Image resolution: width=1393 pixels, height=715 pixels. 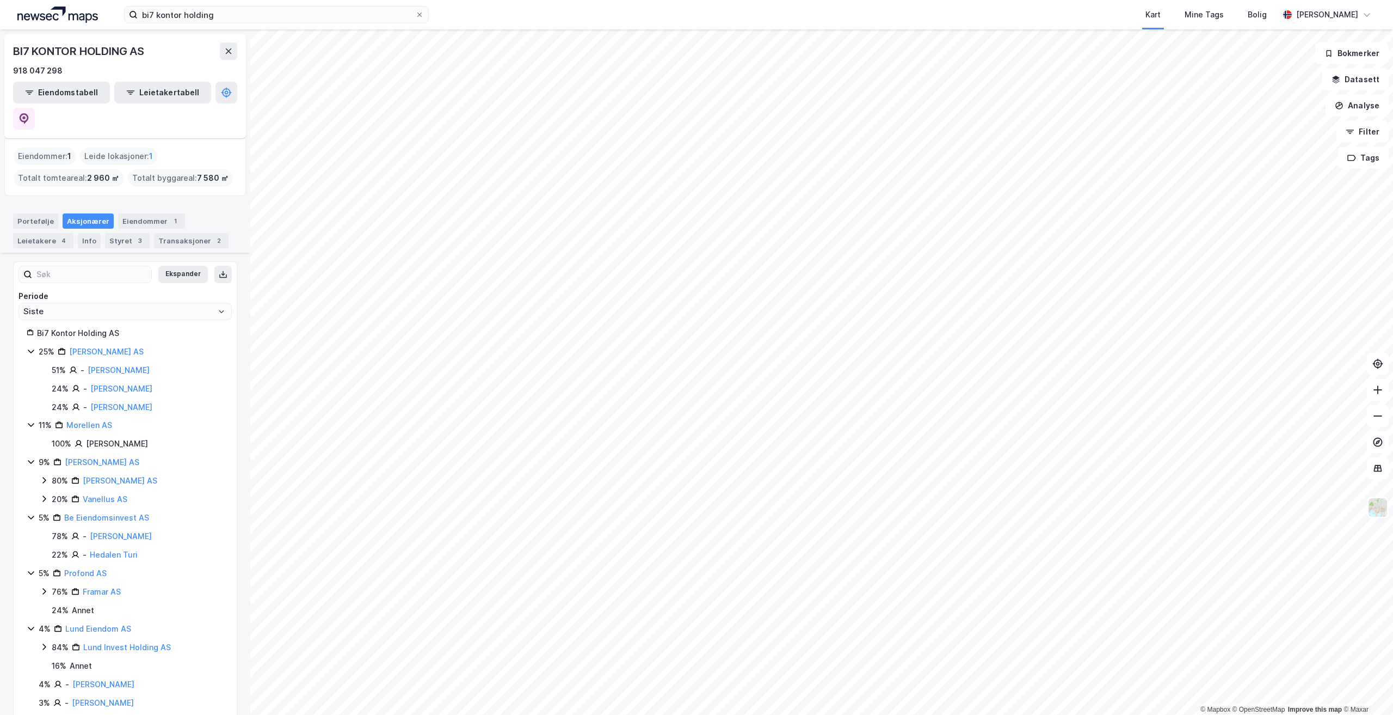 What do you see at coordinates (35, 221) in the screenshot?
I see `div: Portefølje` at bounding box center [35, 221].